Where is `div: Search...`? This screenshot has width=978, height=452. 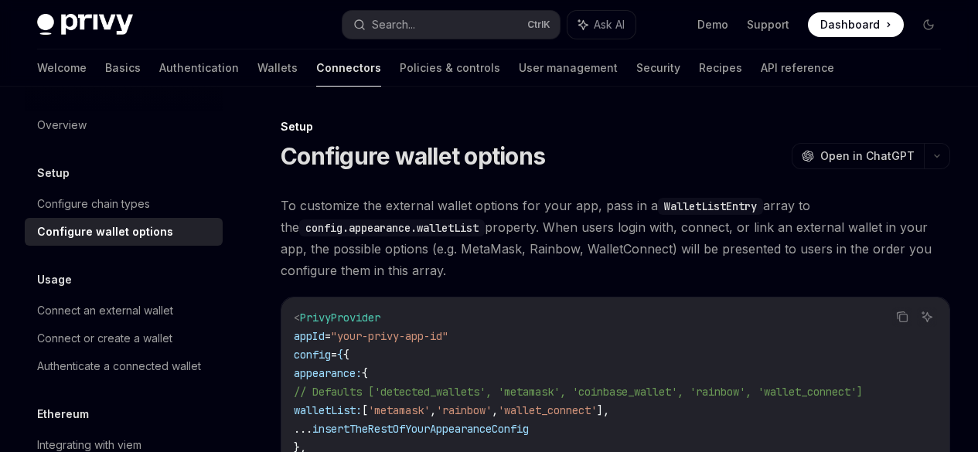
div: Search... is located at coordinates (393, 25).